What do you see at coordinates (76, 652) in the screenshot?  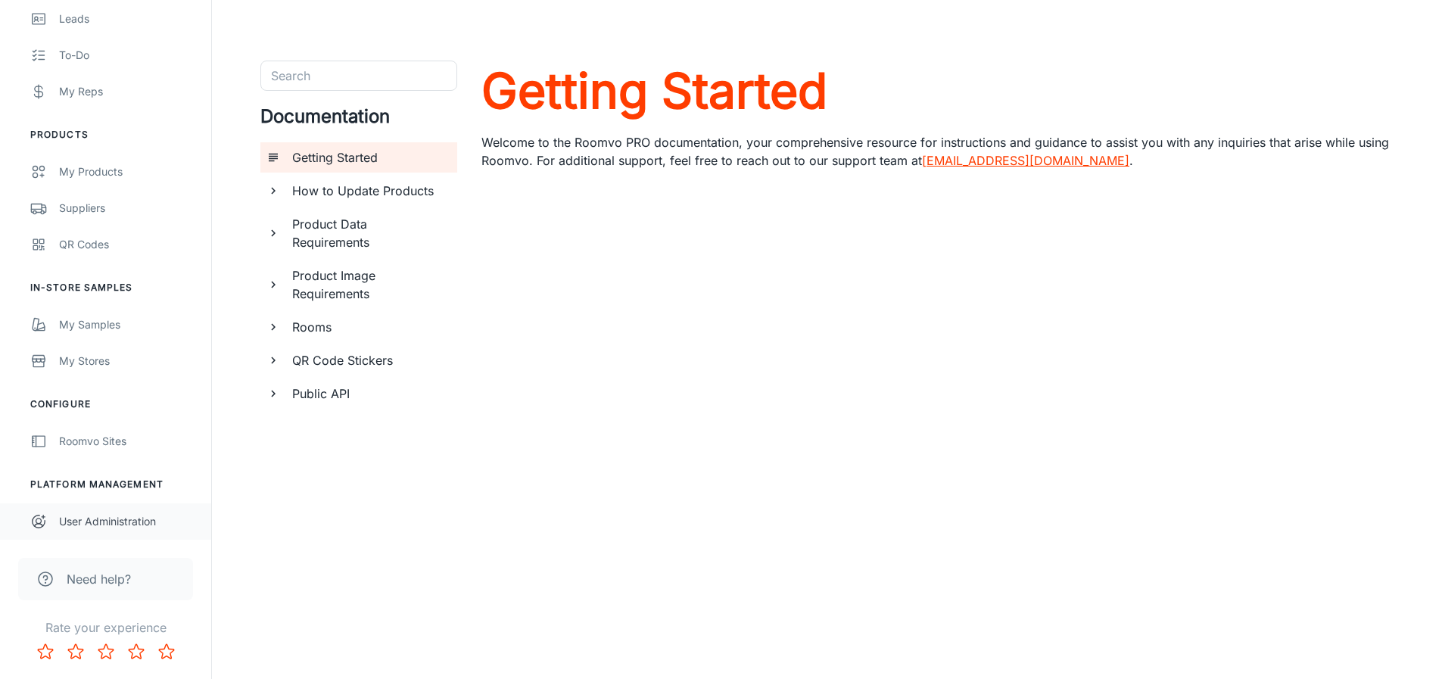 I see `button: Rate 2 star` at bounding box center [76, 652].